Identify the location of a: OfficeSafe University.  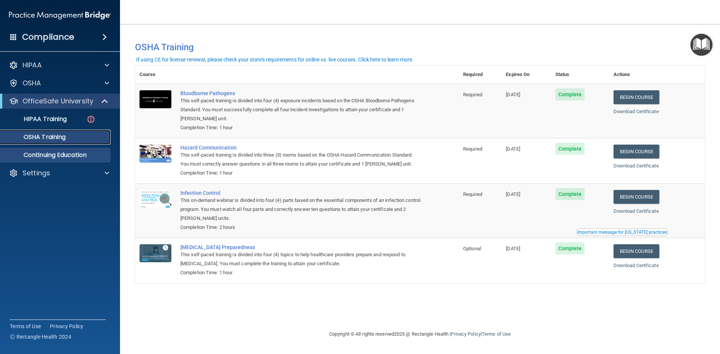
(59, 101).